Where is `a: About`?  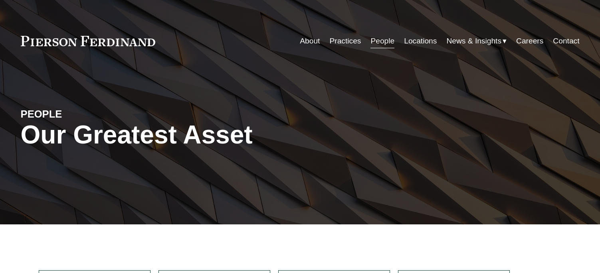 a: About is located at coordinates (310, 41).